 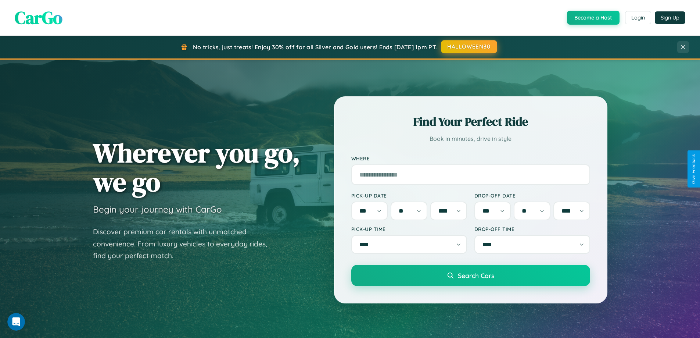 What do you see at coordinates (471, 275) in the screenshot?
I see `button: Search Cars` at bounding box center [471, 275].